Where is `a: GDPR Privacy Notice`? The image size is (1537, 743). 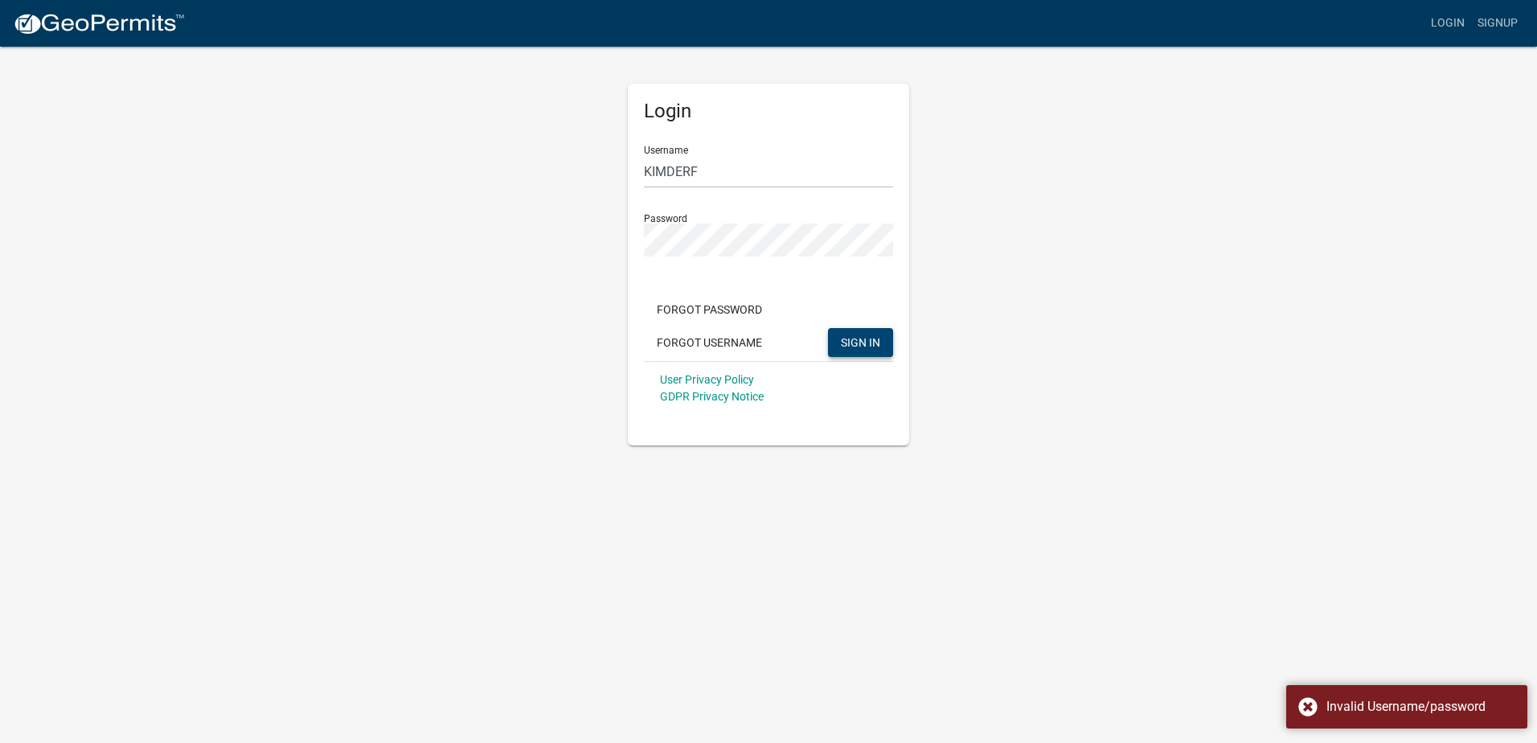
a: GDPR Privacy Notice is located at coordinates (711, 396).